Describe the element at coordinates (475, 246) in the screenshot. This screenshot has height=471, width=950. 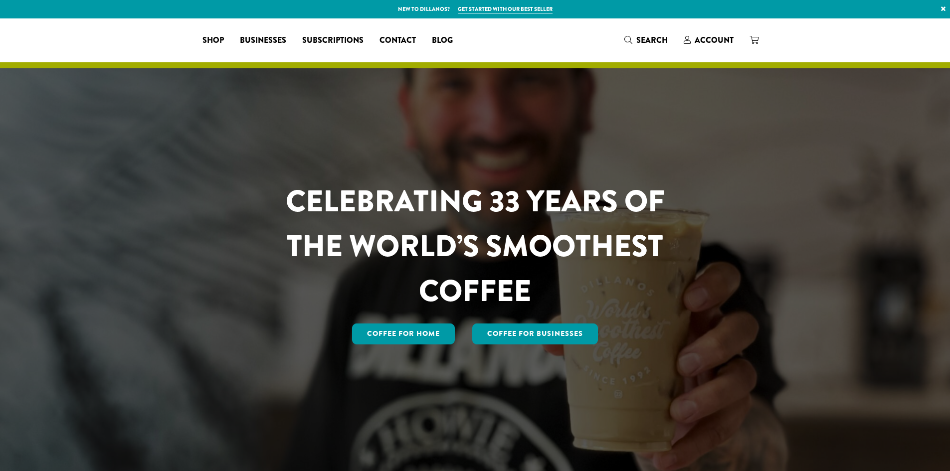
I see `h1: CELEBRATING 33 YEARS OF THE WORLD’S SMOOTHEST COFFEE` at that location.